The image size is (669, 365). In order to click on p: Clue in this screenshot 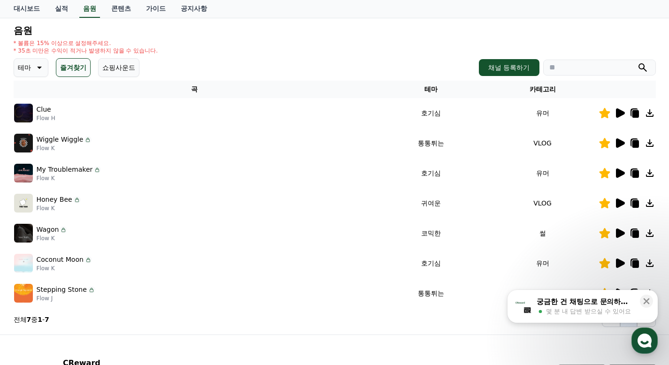, I will do `click(44, 109)`.